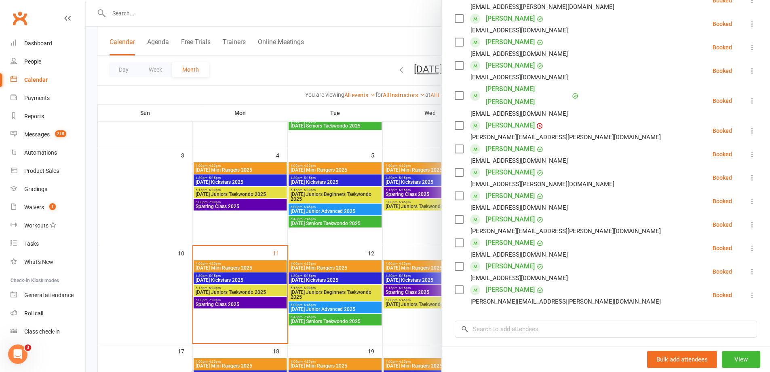  Describe the element at coordinates (38, 43) in the screenshot. I see `div: Dashboard` at that location.